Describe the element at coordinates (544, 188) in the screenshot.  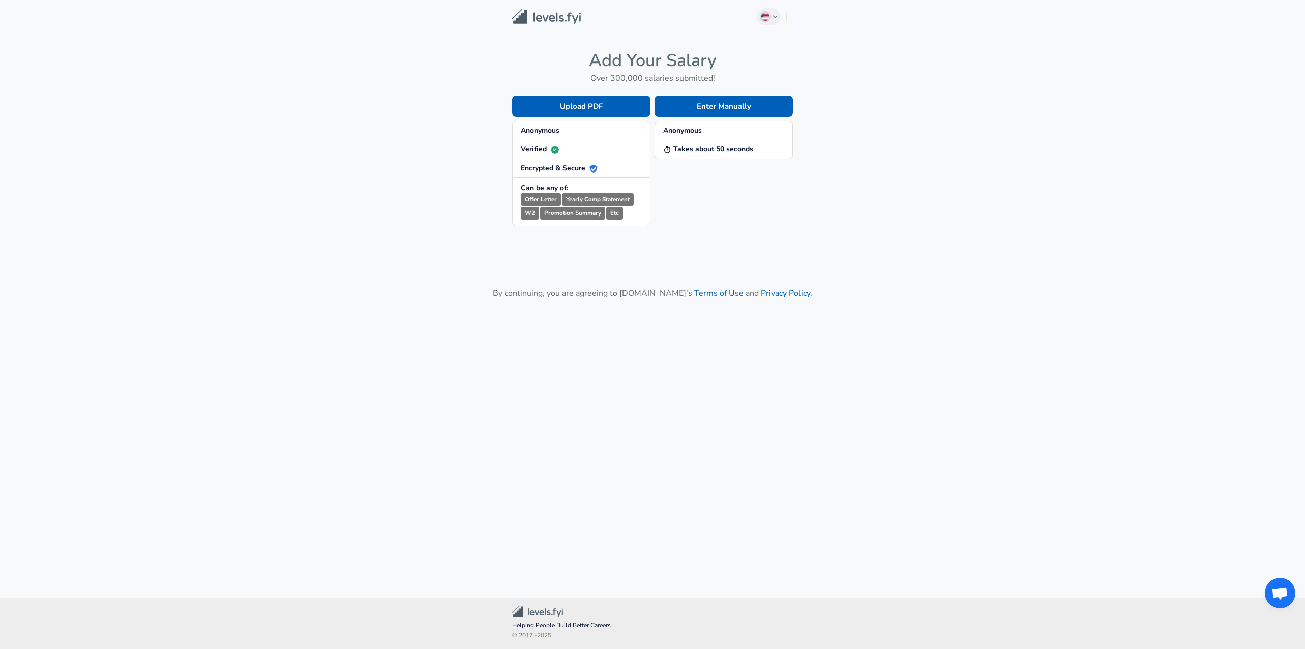
I see `strong: Can be any of:` at that location.